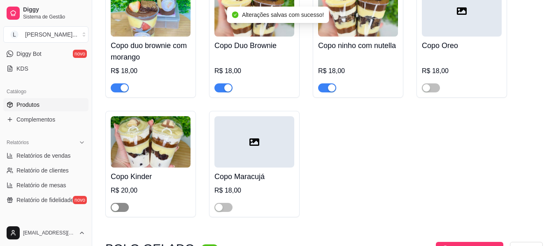  I want to click on span: Sistema de Gestão, so click(54, 17).